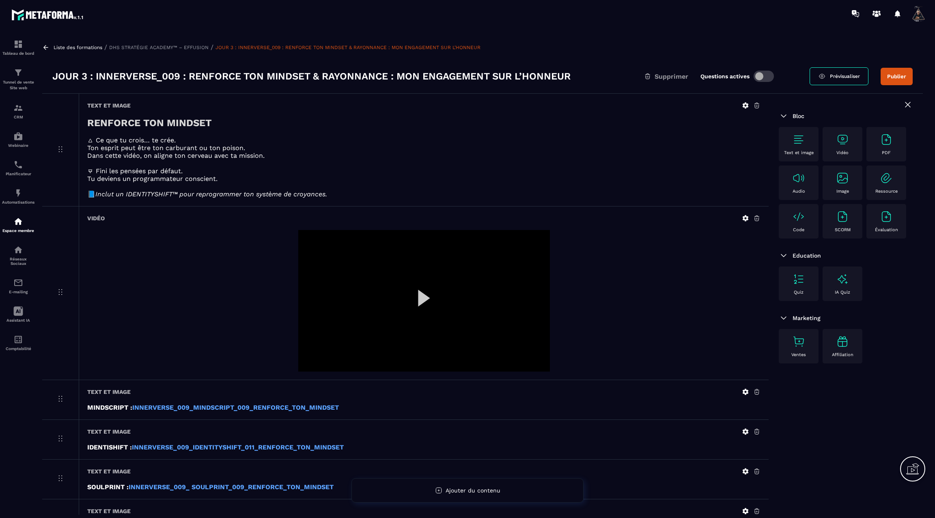  What do you see at coordinates (799, 191) in the screenshot?
I see `p: Audio` at bounding box center [799, 191].